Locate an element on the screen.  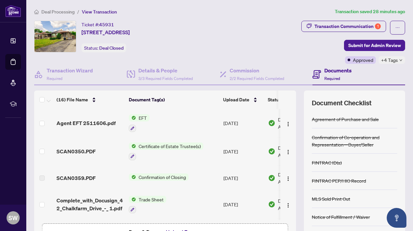
div: Status: is located at coordinates (104, 48).